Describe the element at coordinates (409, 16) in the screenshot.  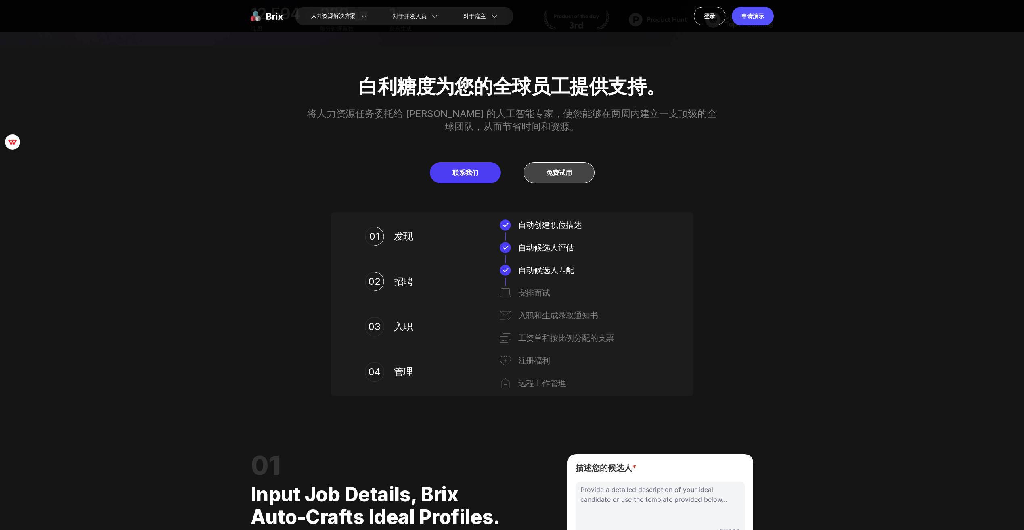
I see `span: 对于开发人员` at that location.